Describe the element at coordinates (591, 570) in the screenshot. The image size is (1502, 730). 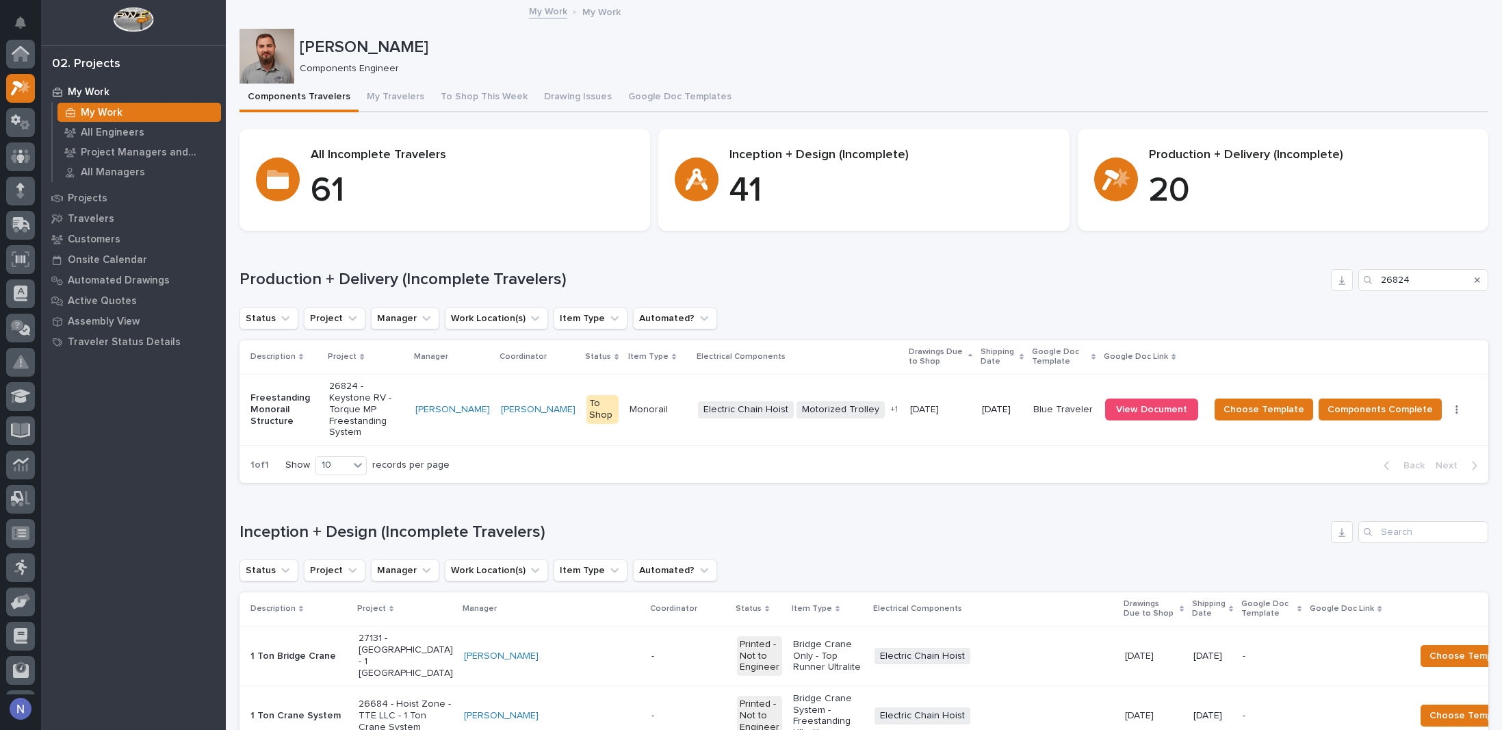
I see `button: Item Type` at that location.